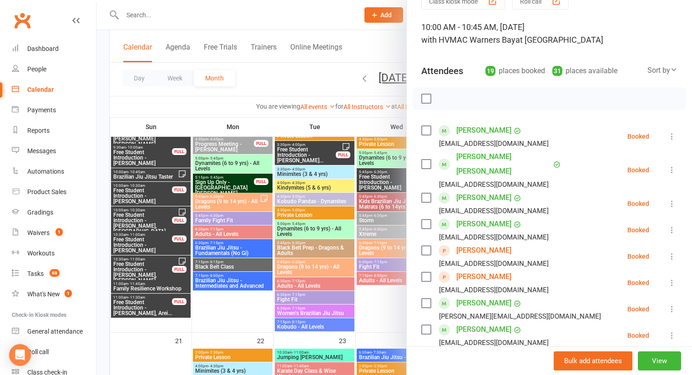 The height and width of the screenshot is (375, 692). What do you see at coordinates (37, 69) in the screenshot?
I see `div: People` at bounding box center [37, 69].